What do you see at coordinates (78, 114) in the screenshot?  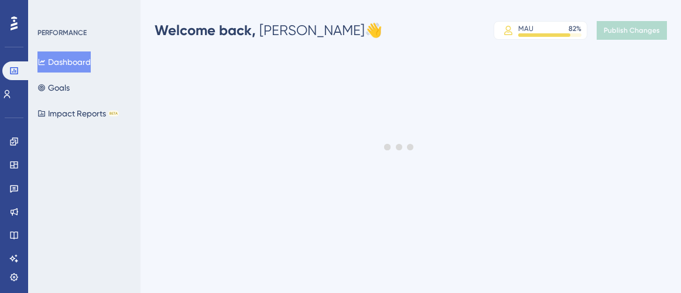 I see `button: Impact ReportsBETA` at bounding box center [78, 114].